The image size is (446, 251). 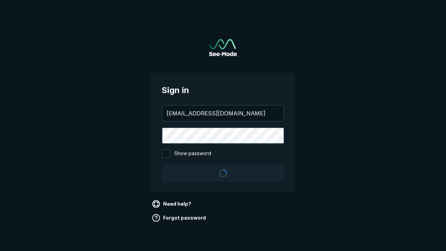 I want to click on span: Sign in, so click(x=223, y=90).